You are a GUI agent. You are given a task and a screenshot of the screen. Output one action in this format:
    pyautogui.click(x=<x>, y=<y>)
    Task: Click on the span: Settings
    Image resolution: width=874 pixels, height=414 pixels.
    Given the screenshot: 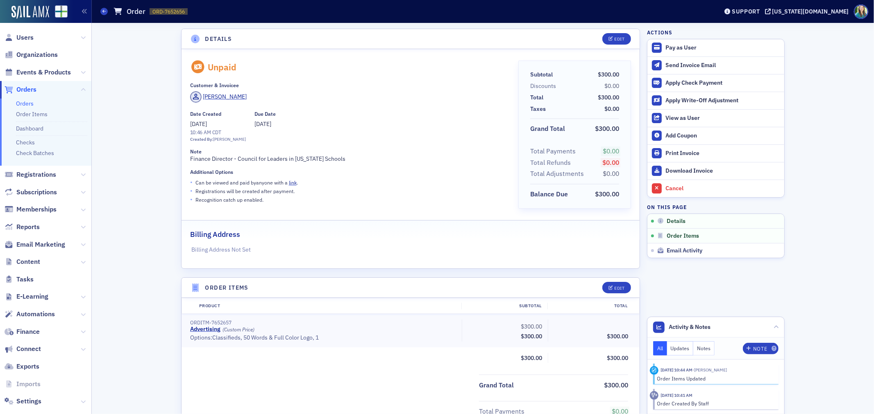 What is the action you would take?
    pyautogui.click(x=29, y=402)
    